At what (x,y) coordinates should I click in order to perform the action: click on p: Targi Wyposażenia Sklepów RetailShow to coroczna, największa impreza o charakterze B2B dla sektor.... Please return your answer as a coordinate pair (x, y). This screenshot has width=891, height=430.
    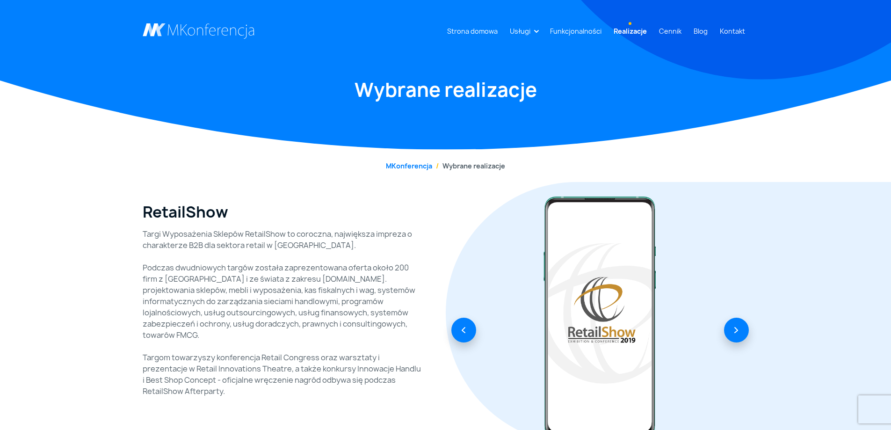
    Looking at the image, I should click on (283, 312).